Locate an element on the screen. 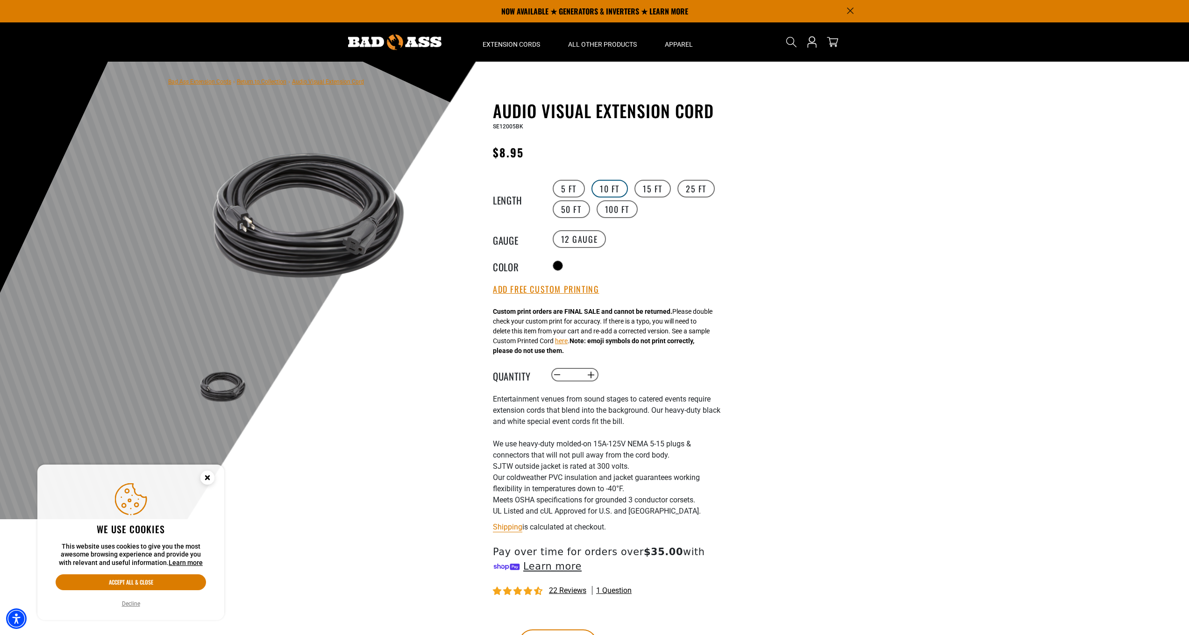 This screenshot has height=635, width=1189. button: Add Free Custom Printing is located at coordinates (546, 290).